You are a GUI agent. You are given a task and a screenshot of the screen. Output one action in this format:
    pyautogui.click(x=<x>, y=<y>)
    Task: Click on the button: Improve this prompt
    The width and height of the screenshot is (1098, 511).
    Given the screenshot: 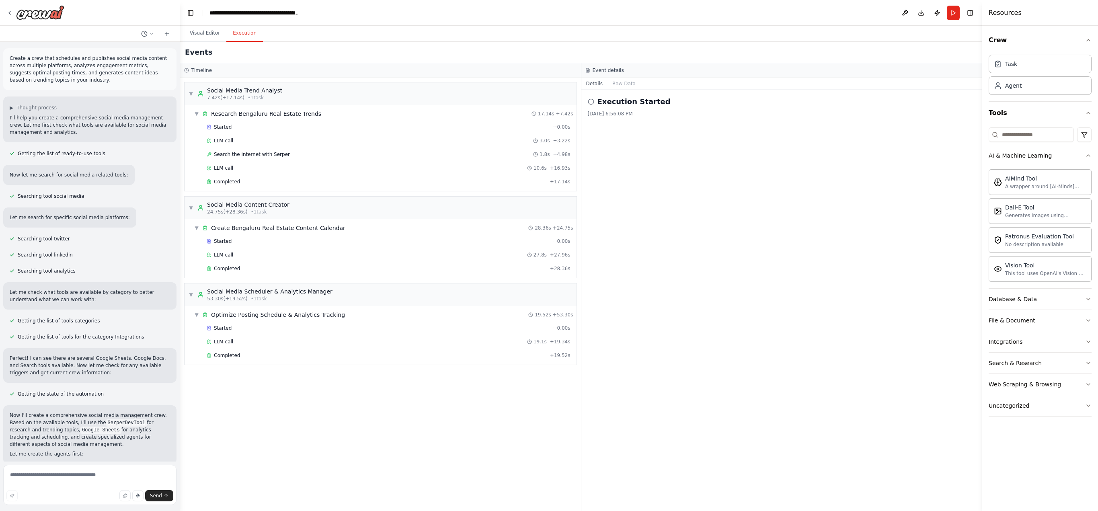 What is the action you would take?
    pyautogui.click(x=12, y=496)
    